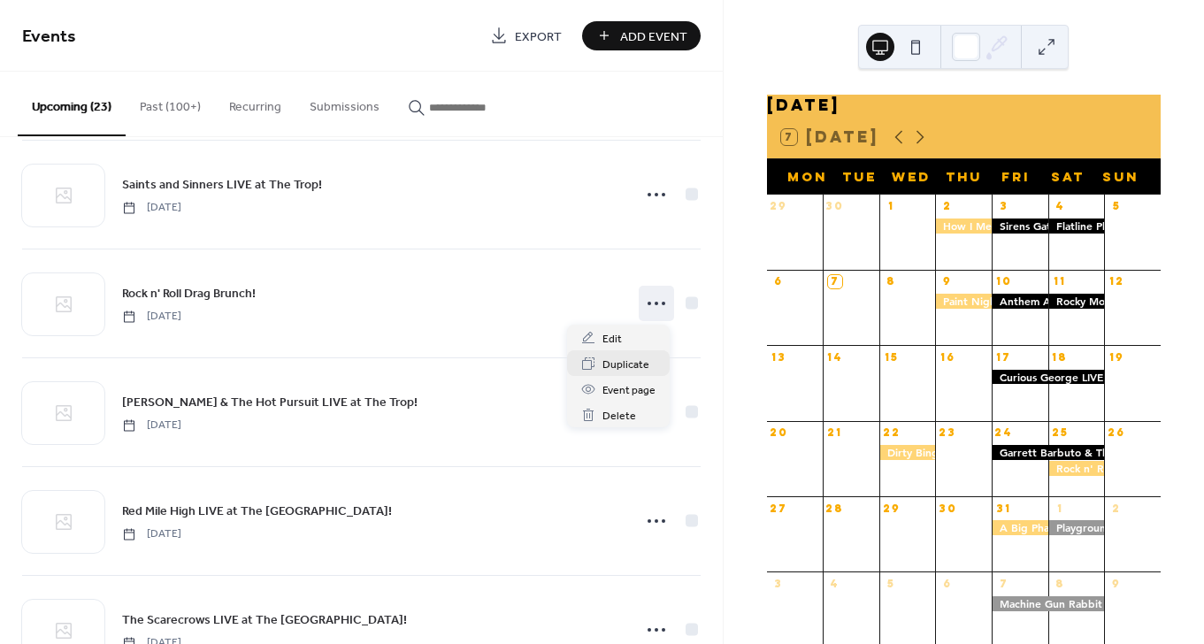 This screenshot has height=644, width=1204. What do you see at coordinates (908, 452) in the screenshot?
I see `div: Dirty Bingo Hosted by Patti & John!` at bounding box center [908, 452].